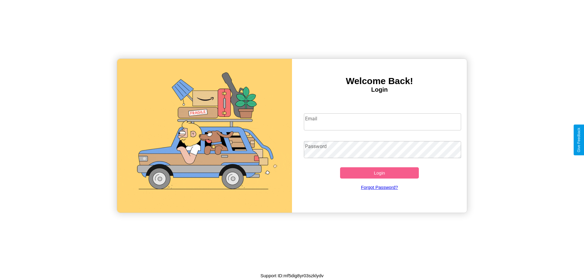 This screenshot has width=584, height=280. I want to click on h4: Login, so click(379, 89).